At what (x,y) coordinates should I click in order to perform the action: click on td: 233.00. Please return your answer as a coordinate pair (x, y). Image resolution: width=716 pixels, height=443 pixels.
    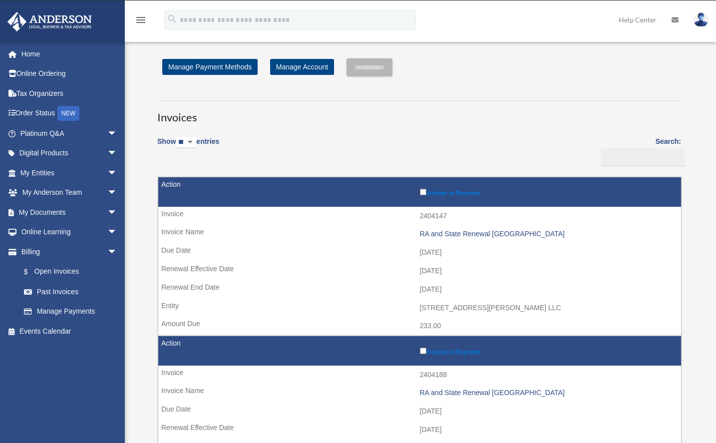
    Looking at the image, I should click on (419, 326).